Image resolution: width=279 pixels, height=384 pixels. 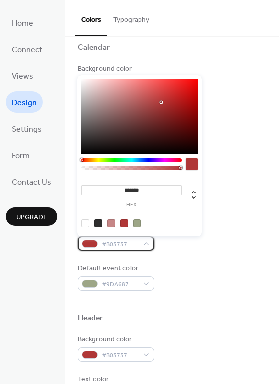 I want to click on div: rgb(198, 134, 134), so click(x=111, y=224).